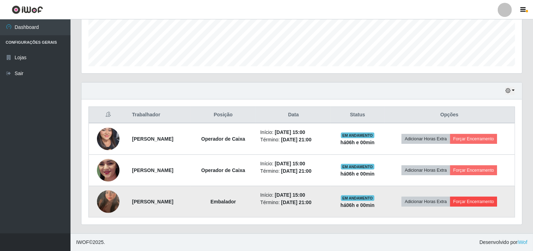 The width and height of the screenshot is (533, 251). What do you see at coordinates (83, 242) in the screenshot?
I see `span: IWOF` at bounding box center [83, 242].